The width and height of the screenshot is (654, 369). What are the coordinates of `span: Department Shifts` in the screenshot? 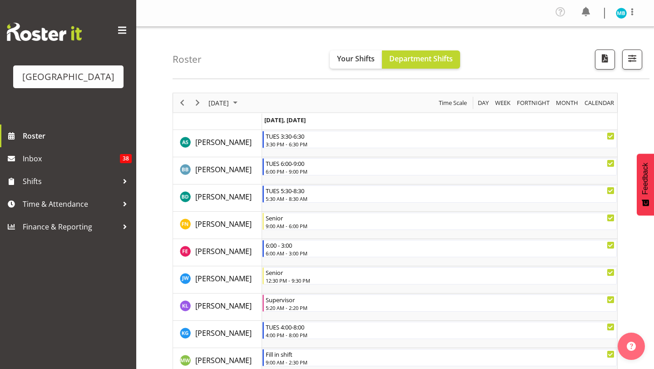 It's located at (421, 59).